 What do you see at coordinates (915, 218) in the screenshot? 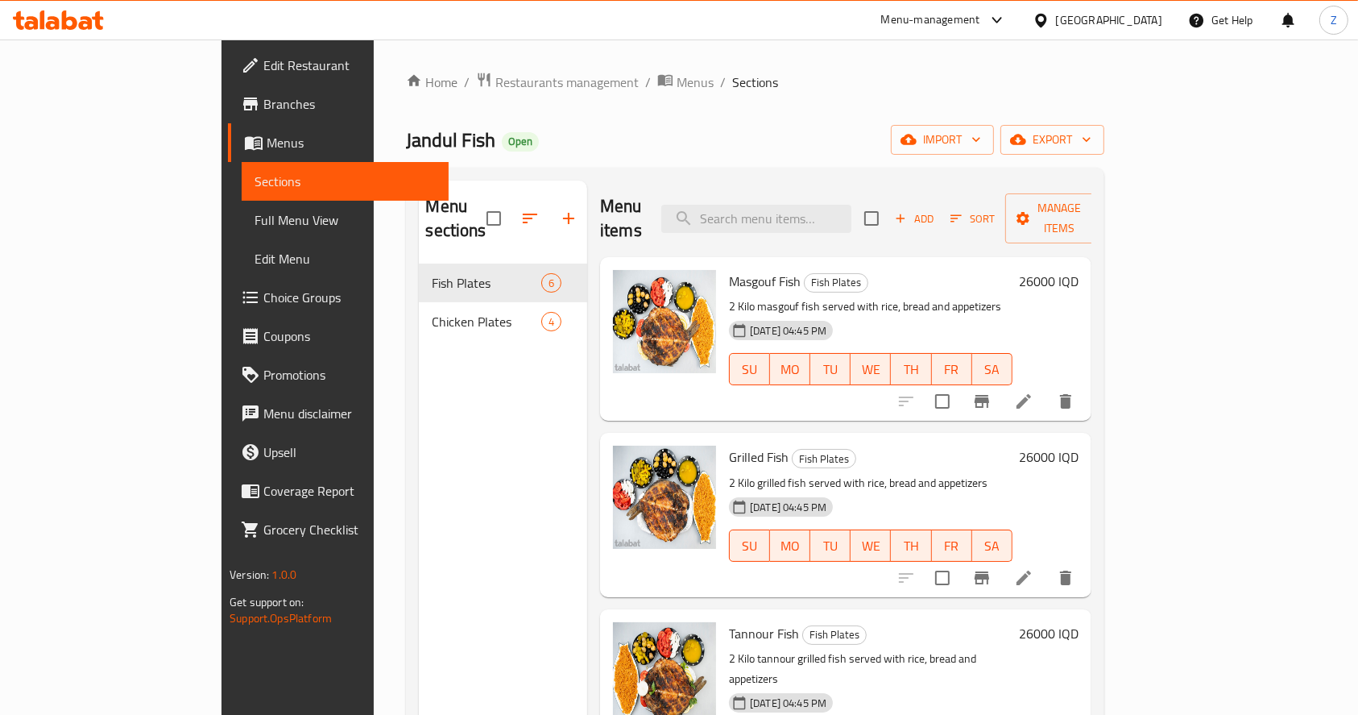
I see `button: Add` at bounding box center [915, 218].